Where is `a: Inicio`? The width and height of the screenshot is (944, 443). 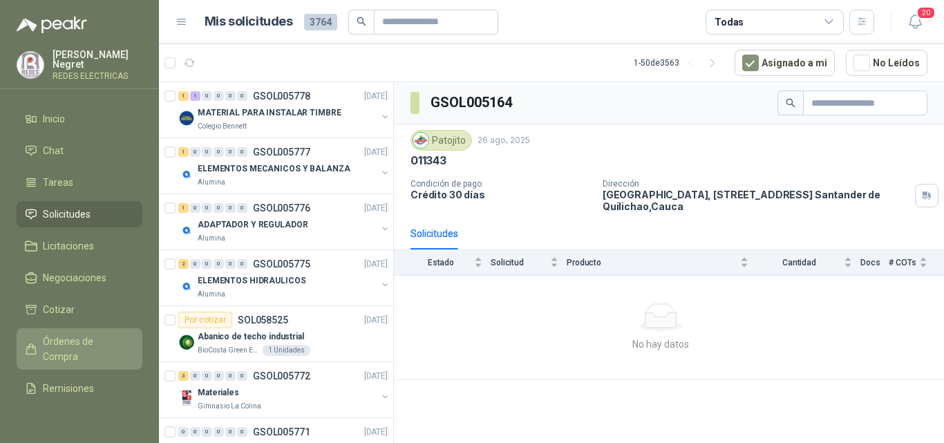 a: Inicio is located at coordinates (79, 119).